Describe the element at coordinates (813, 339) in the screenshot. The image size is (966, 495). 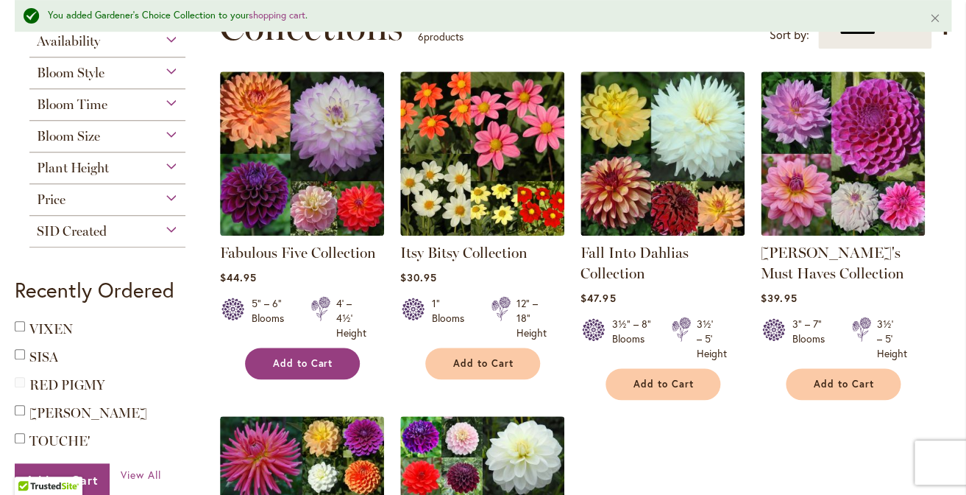
I see `div: 3" – 7" Blooms` at that location.